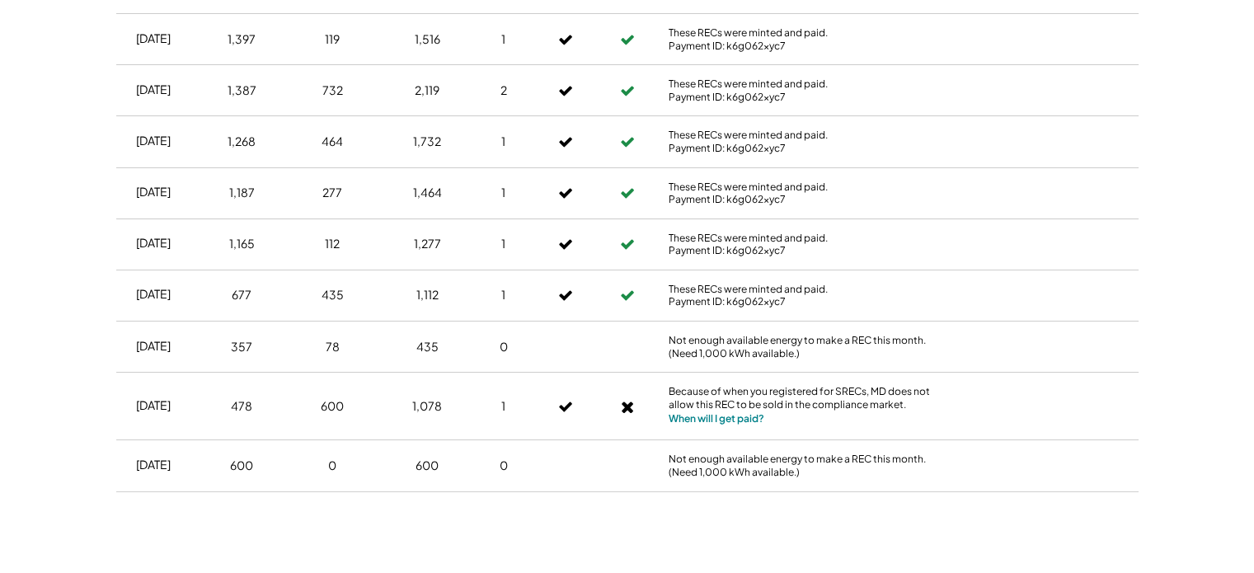 Image resolution: width=1254 pixels, height=573 pixels. I want to click on button: When will I get paid?, so click(716, 419).